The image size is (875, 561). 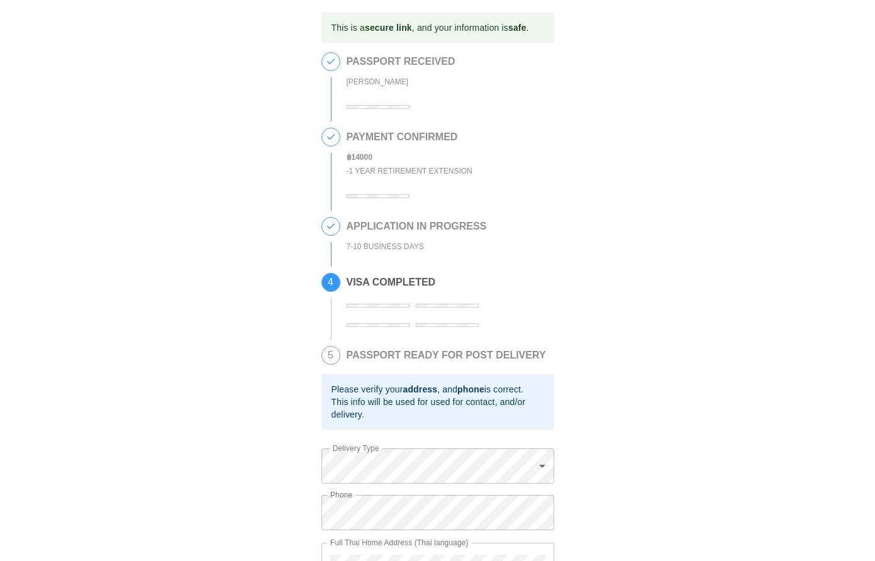 I want to click on b: secure link, so click(x=388, y=28).